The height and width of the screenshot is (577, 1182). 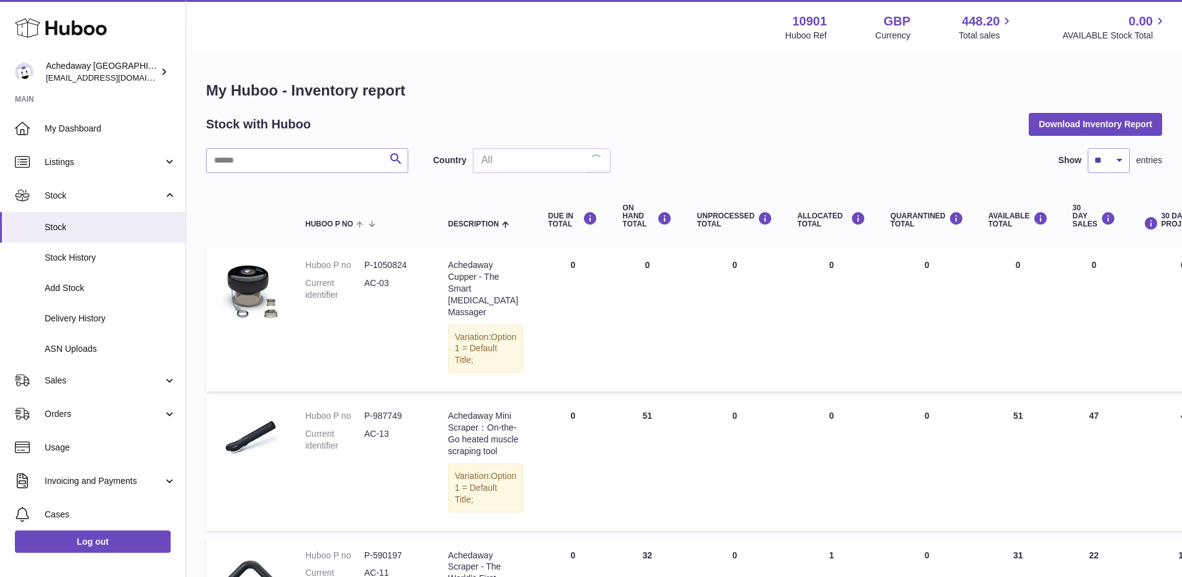 What do you see at coordinates (258, 124) in the screenshot?
I see `h2: Stock with Huboo` at bounding box center [258, 124].